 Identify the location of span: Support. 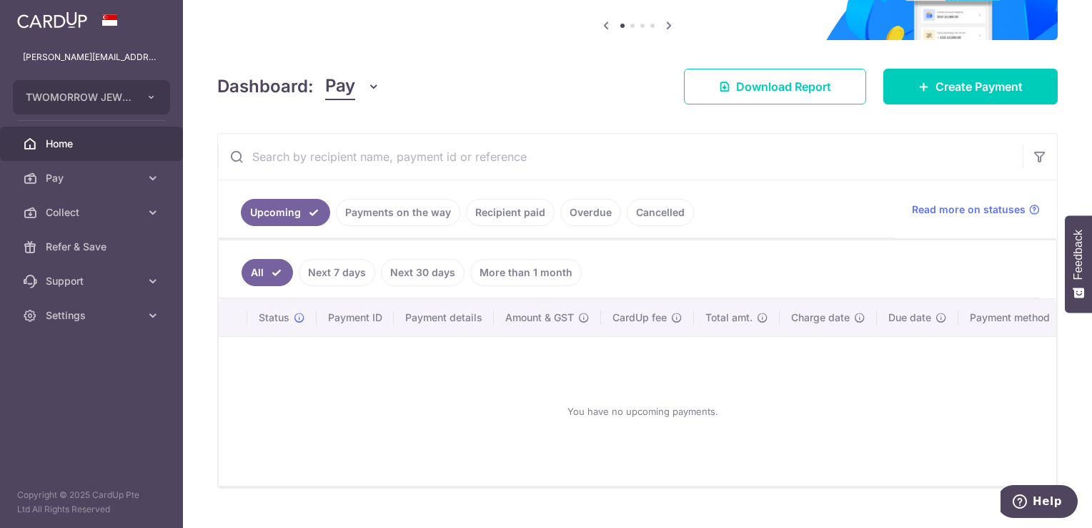
(93, 281).